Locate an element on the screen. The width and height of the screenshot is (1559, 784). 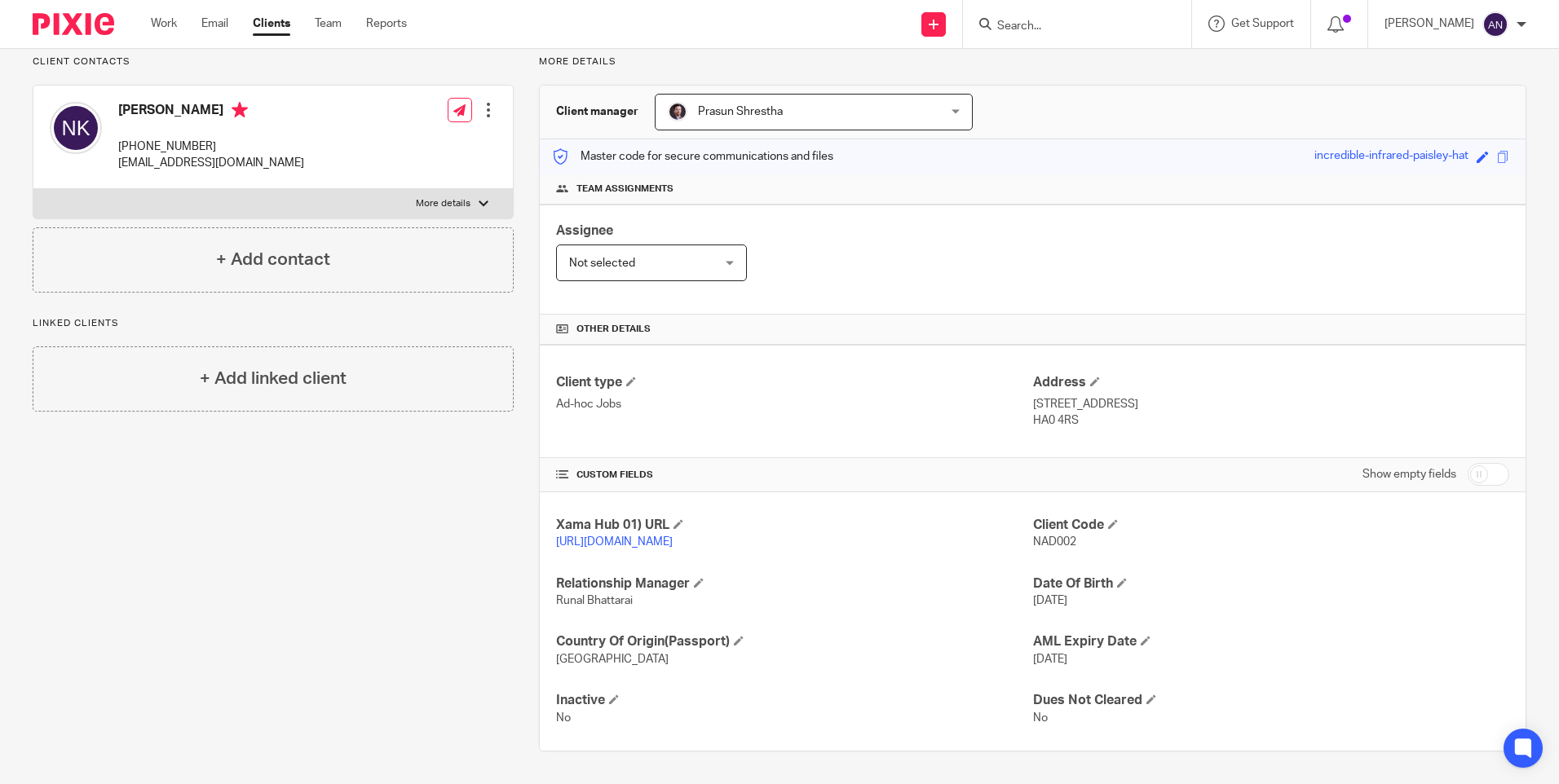
h4: Country Of Origin(Passport) is located at coordinates (794, 641).